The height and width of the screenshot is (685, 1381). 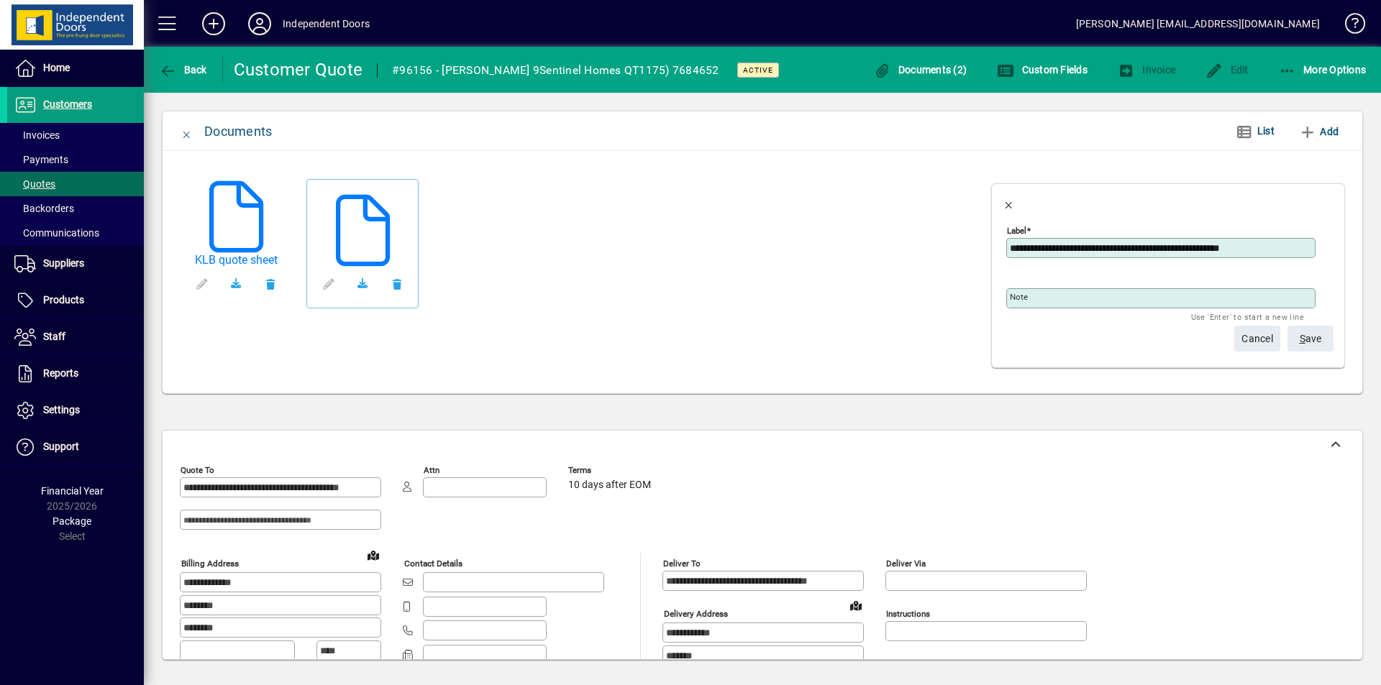 I want to click on a: Reports, so click(x=76, y=374).